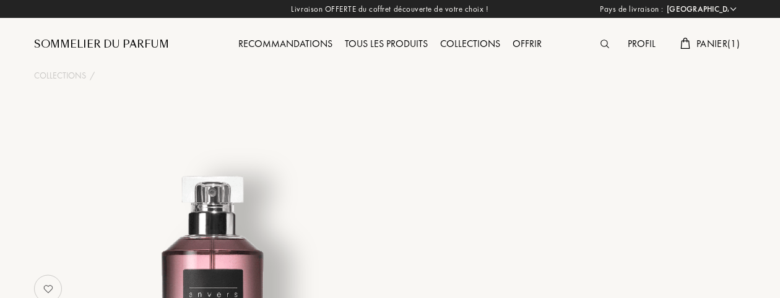  What do you see at coordinates (527, 43) in the screenshot?
I see `a: Offrir` at bounding box center [527, 43].